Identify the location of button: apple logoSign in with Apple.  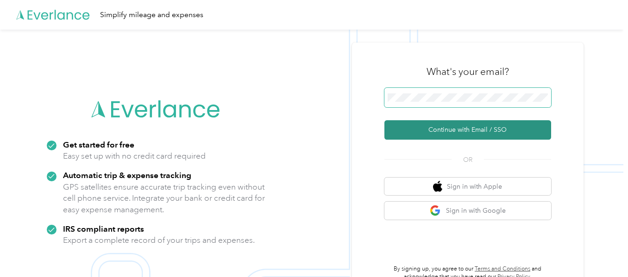
(468, 187).